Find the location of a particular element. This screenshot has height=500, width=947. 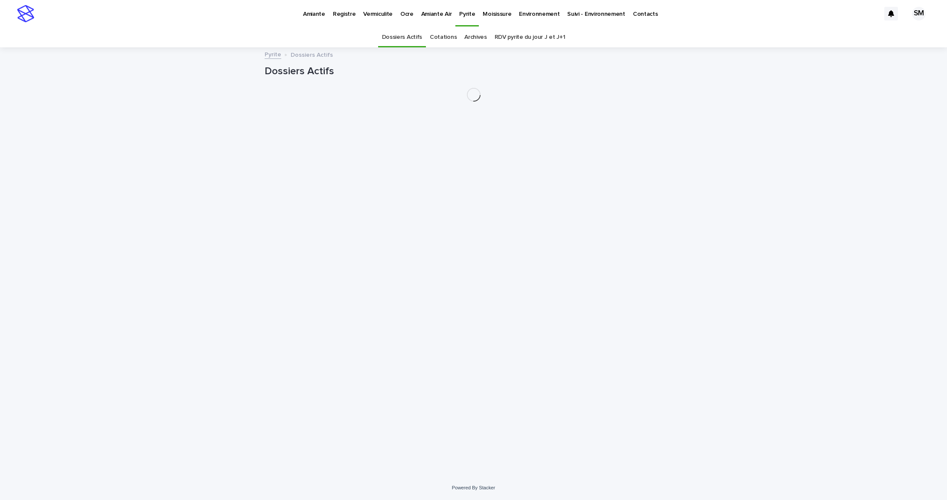

a: Pyrite is located at coordinates (273, 54).